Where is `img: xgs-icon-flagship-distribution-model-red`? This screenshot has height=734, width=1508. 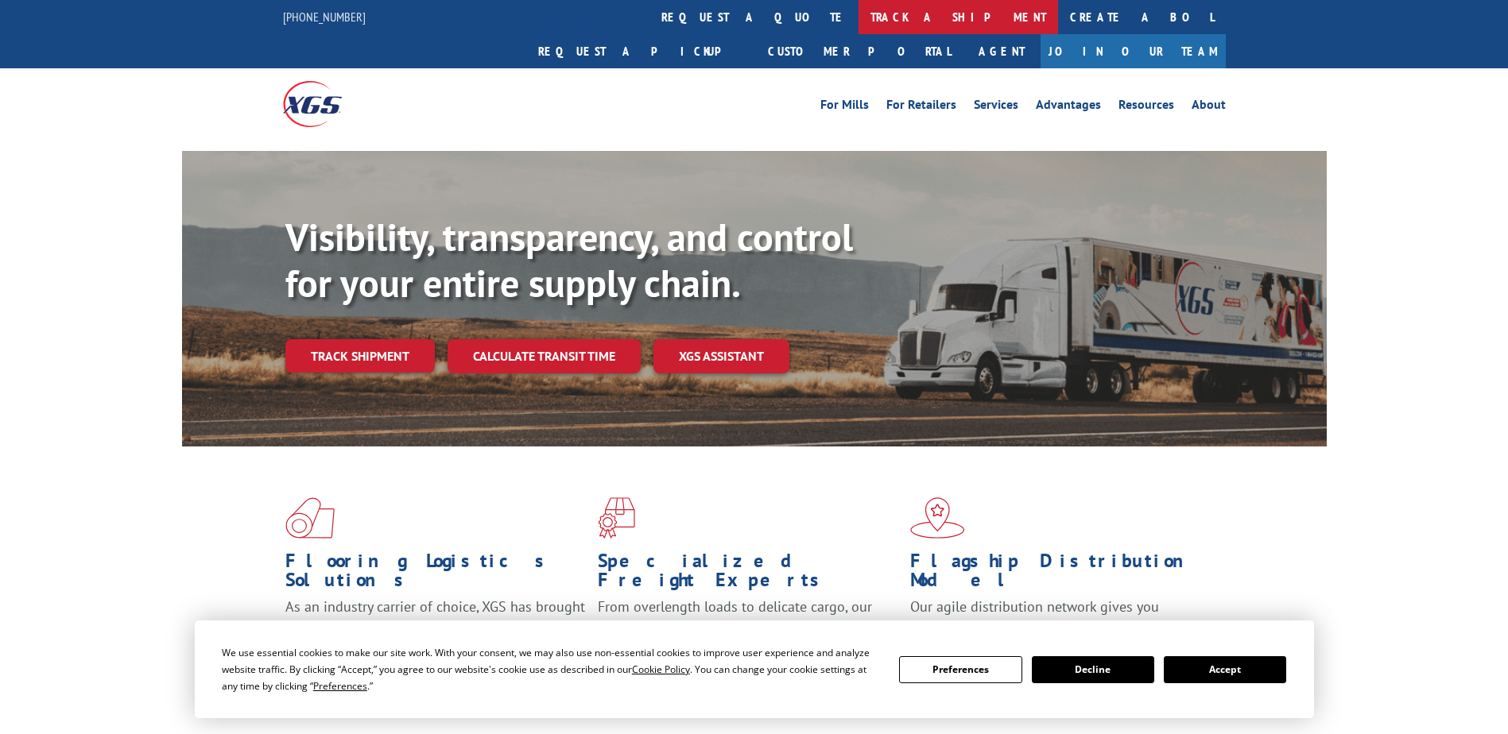 img: xgs-icon-flagship-distribution-model-red is located at coordinates (937, 518).